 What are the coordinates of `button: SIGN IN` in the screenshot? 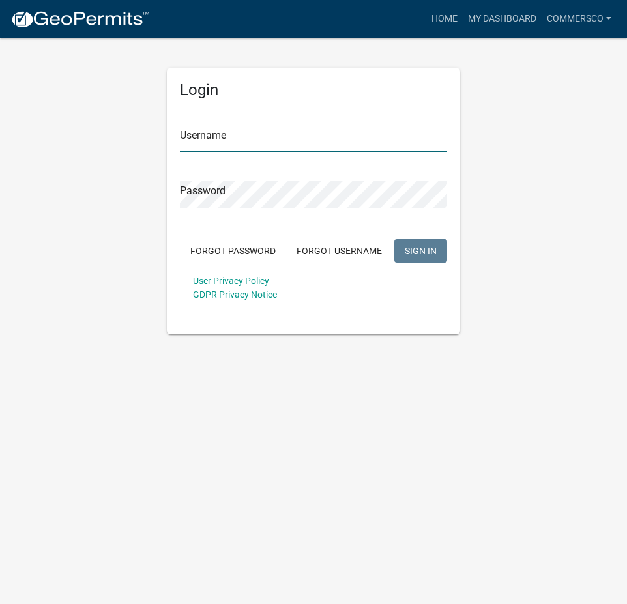 It's located at (420, 251).